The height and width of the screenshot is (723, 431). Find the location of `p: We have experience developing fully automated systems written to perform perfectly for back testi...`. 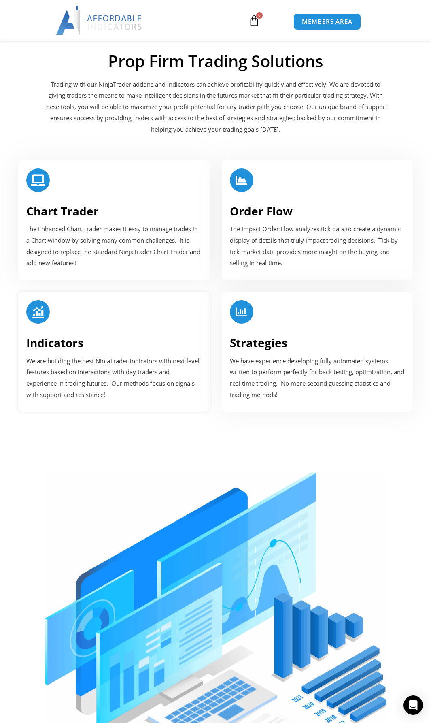

p: We have experience developing fully automated systems written to perform perfectly for back testi... is located at coordinates (318, 378).